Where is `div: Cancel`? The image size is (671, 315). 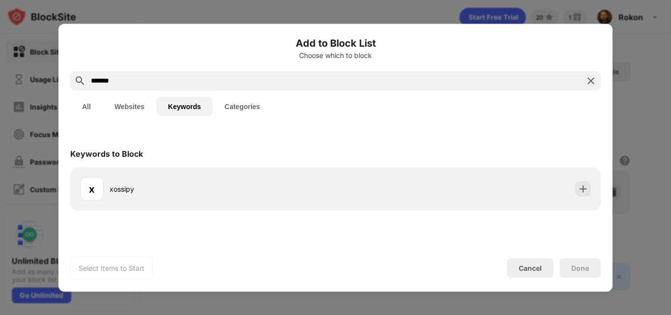
div: Cancel is located at coordinates (530, 268).